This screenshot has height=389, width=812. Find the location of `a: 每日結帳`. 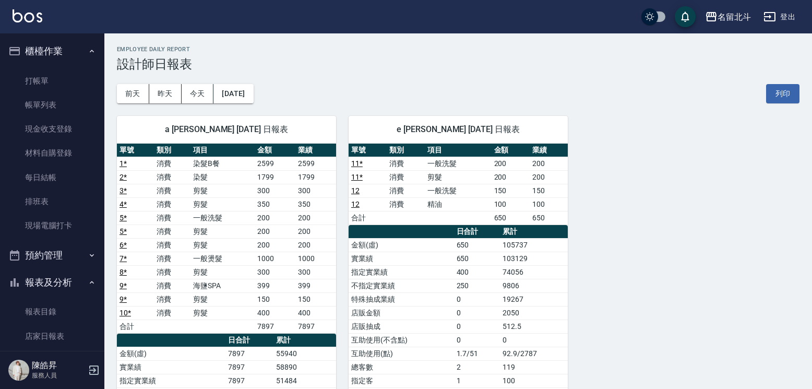

a: 每日結帳 is located at coordinates (52, 177).